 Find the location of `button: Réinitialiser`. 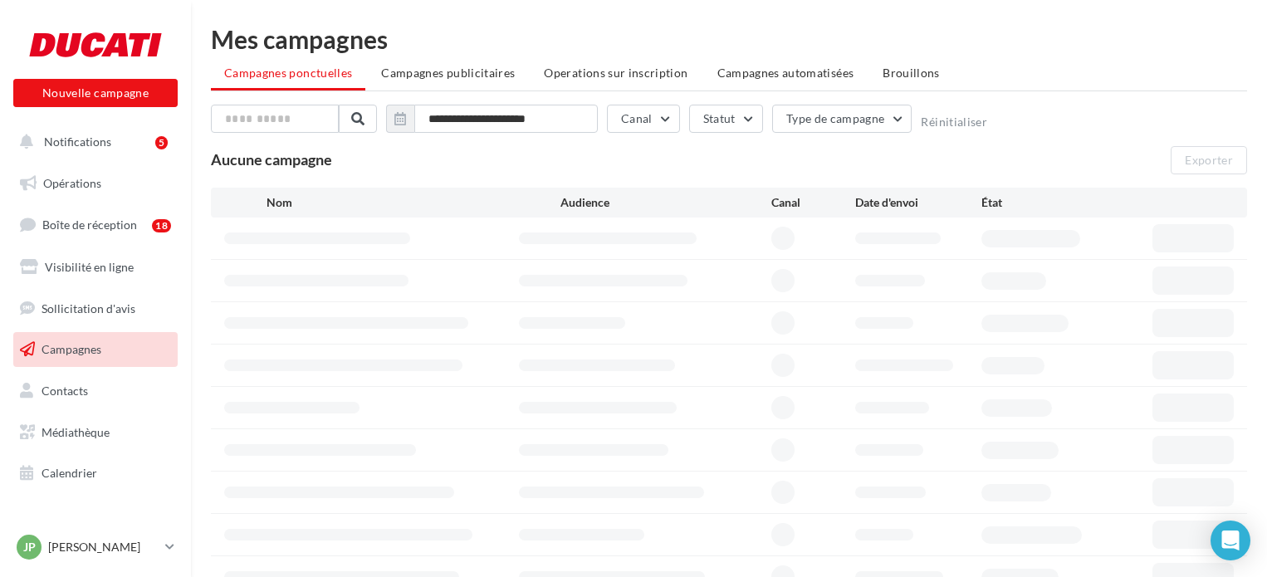

button: Réinitialiser is located at coordinates (954, 122).